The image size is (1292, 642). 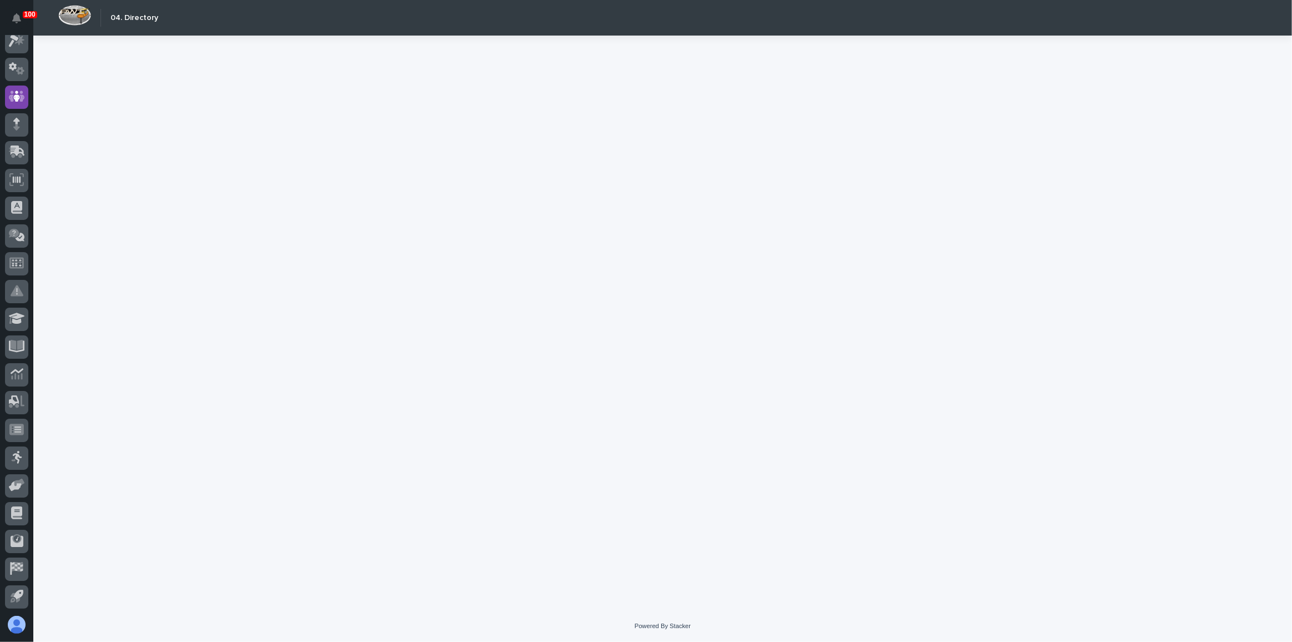 What do you see at coordinates (21, 22) in the screenshot?
I see `div: Notifications100` at bounding box center [21, 22].